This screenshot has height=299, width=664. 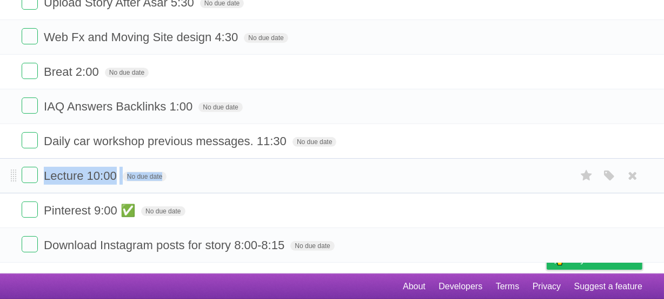 What do you see at coordinates (508, 286) in the screenshot?
I see `a: Terms` at bounding box center [508, 286].